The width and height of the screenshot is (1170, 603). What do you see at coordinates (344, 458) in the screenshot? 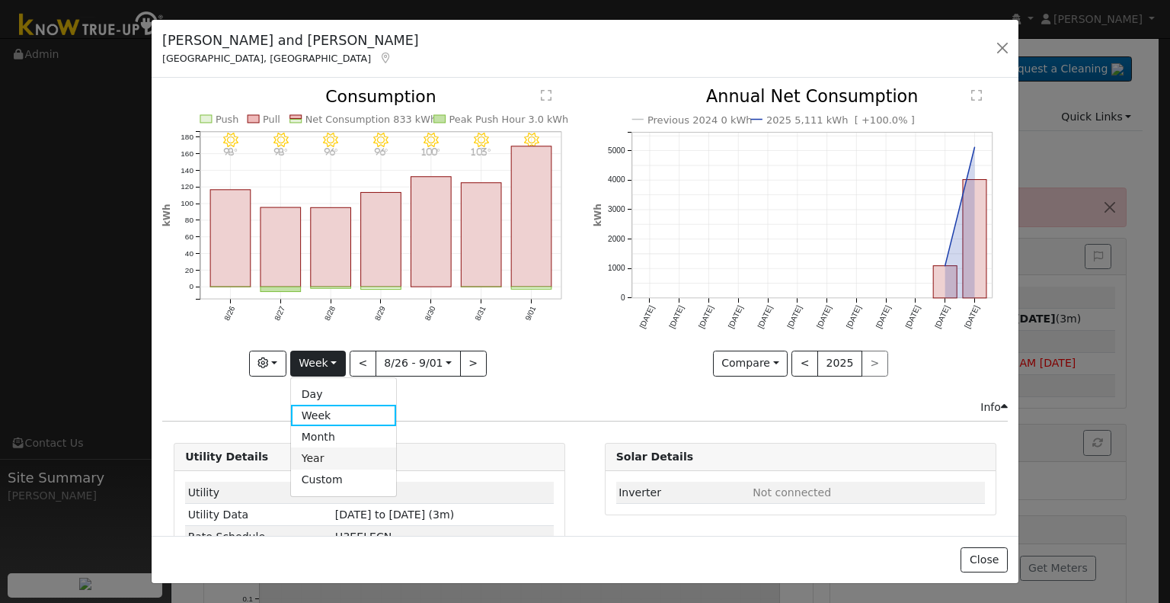
I see `a: Year` at bounding box center [344, 458].